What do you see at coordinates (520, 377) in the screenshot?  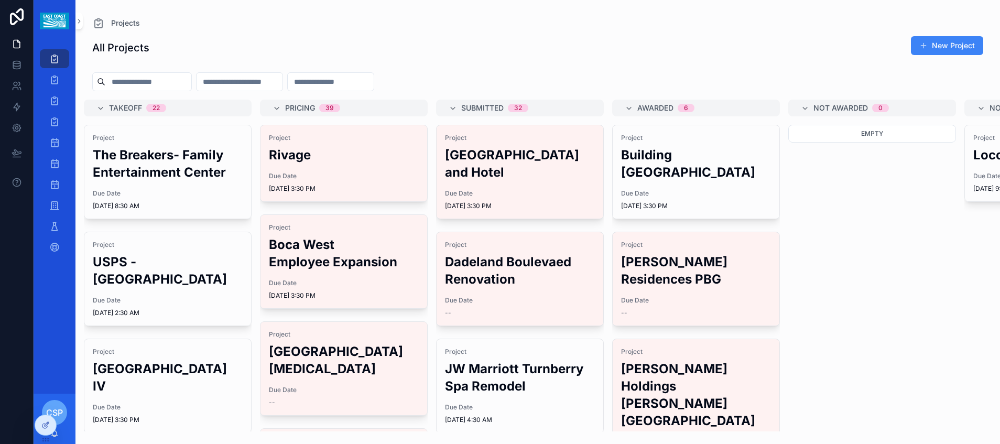 I see `h2: JW Marriott Turnberry Spa Remodel` at bounding box center [520, 377].